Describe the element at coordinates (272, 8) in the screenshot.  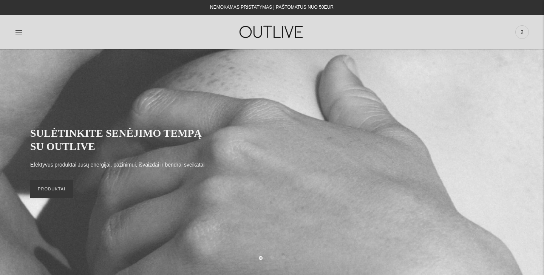
I see `div: NEMOKAMAS PRISTATYMAS Į PAŠTOMATUS NUO 50EUR` at that location.